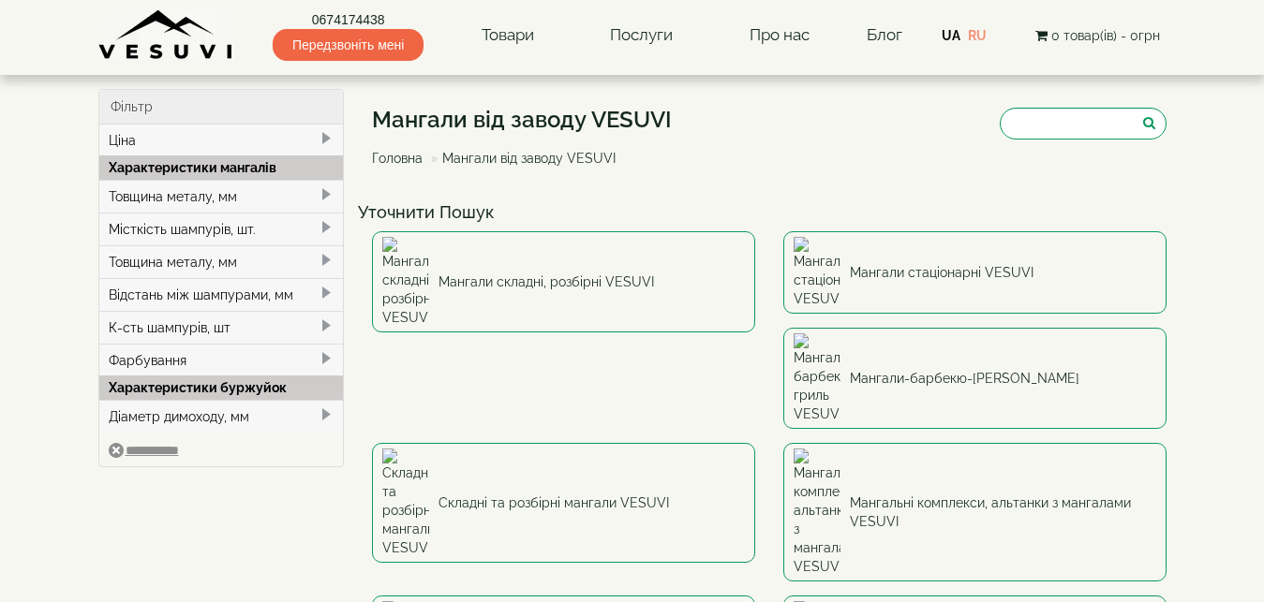 This screenshot has height=602, width=1264. Describe the element at coordinates (221, 416) in the screenshot. I see `div: Діаметр димоходу, мм` at that location.